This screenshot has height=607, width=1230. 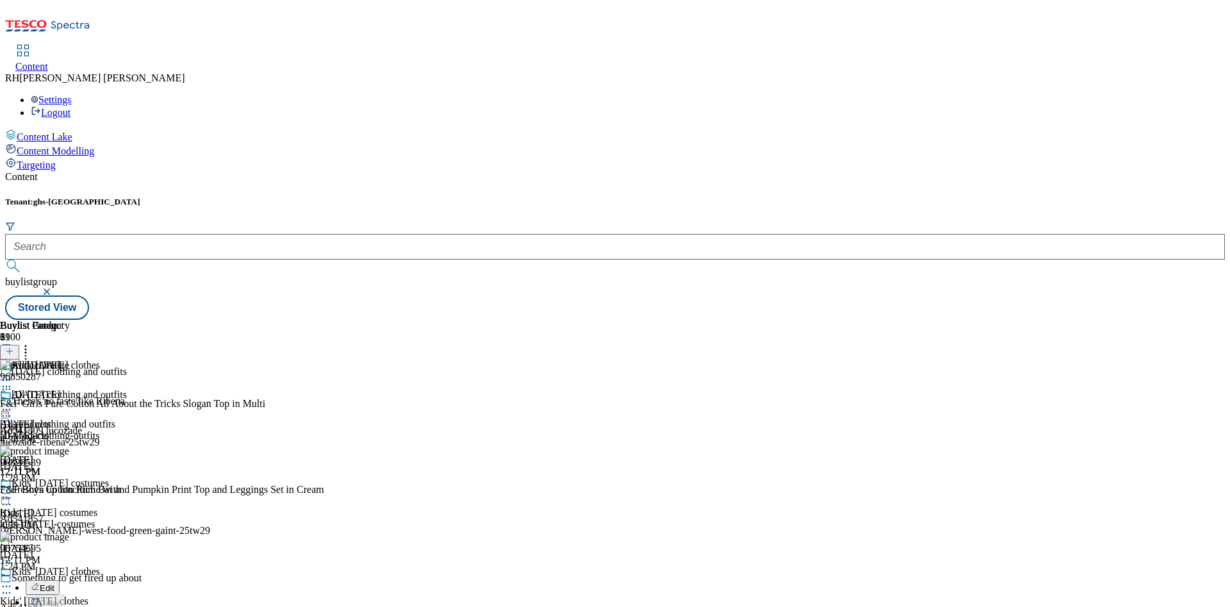 I want to click on a: Content Modelling, so click(x=615, y=150).